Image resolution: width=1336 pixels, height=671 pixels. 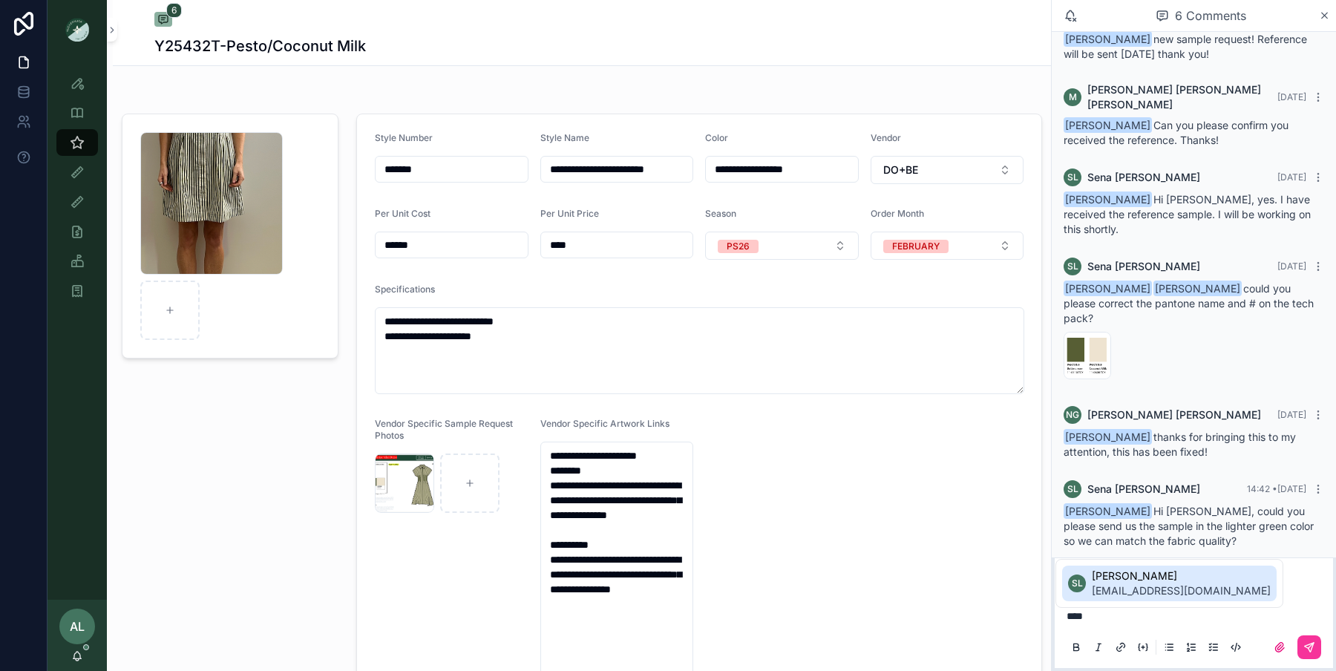 What do you see at coordinates (404, 137) in the screenshot?
I see `span: Style Number` at bounding box center [404, 137].